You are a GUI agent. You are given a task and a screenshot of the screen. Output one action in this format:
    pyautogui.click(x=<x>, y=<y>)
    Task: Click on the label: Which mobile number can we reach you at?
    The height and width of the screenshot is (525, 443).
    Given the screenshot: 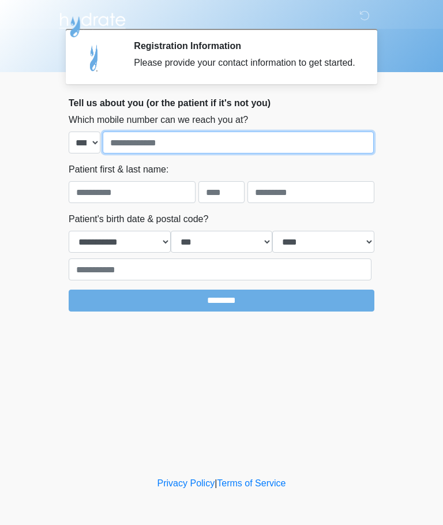 What is the action you would take?
    pyautogui.click(x=158, y=120)
    